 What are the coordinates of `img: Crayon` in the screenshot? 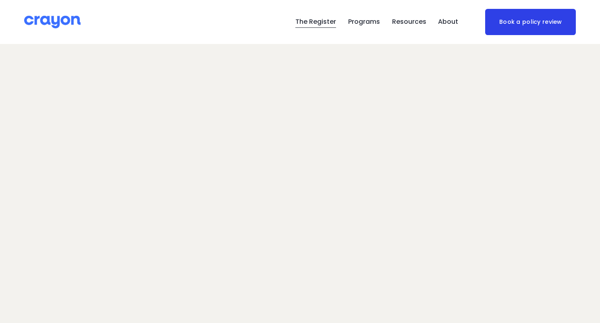 It's located at (52, 22).